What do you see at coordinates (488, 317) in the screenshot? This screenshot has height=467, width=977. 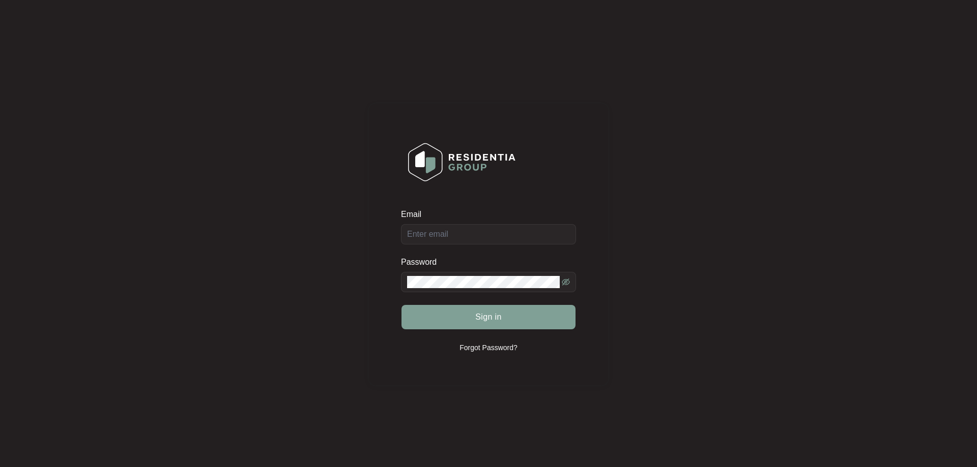 I see `button: Sign in` at bounding box center [488, 317].